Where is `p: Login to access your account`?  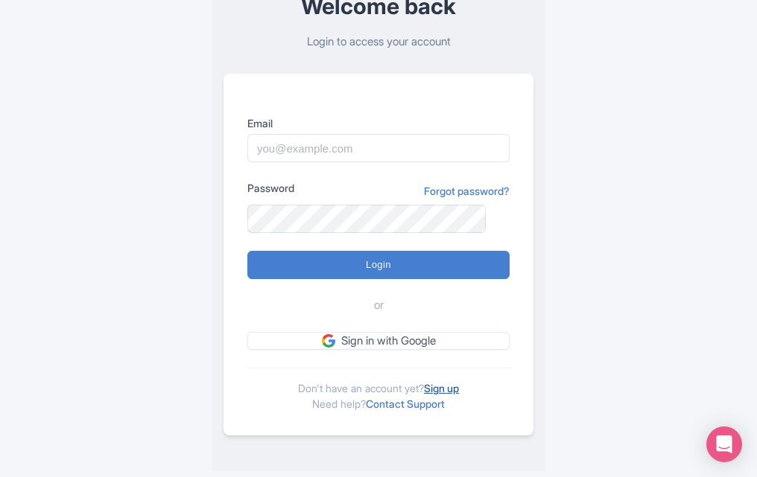 p: Login to access your account is located at coordinates (378, 42).